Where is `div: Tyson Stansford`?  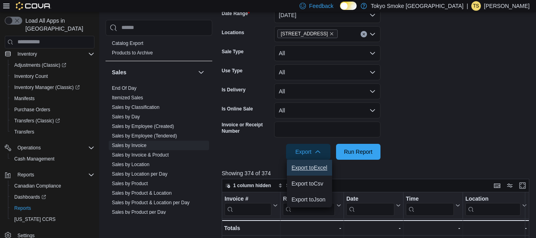 div: Tyson Stansford is located at coordinates (476, 6).